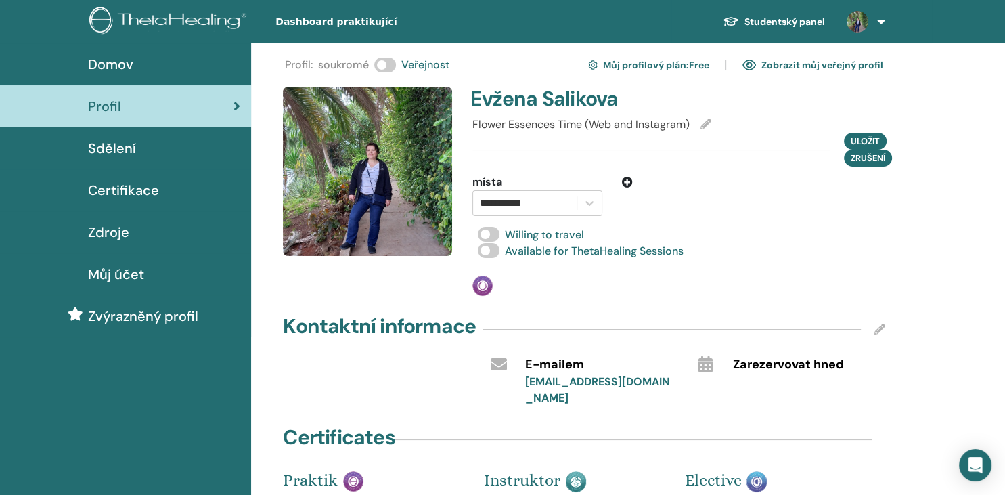  Describe the element at coordinates (788, 365) in the screenshot. I see `span: Zarezervovat hned` at that location.